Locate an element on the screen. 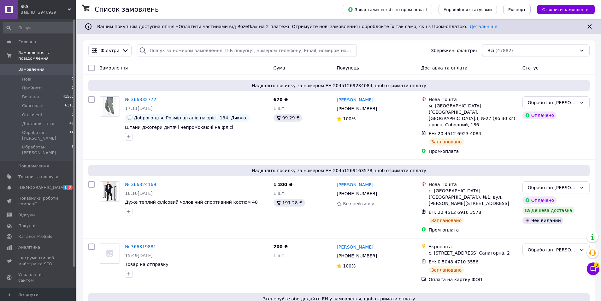  span: Оплачені is located at coordinates (32, 115).